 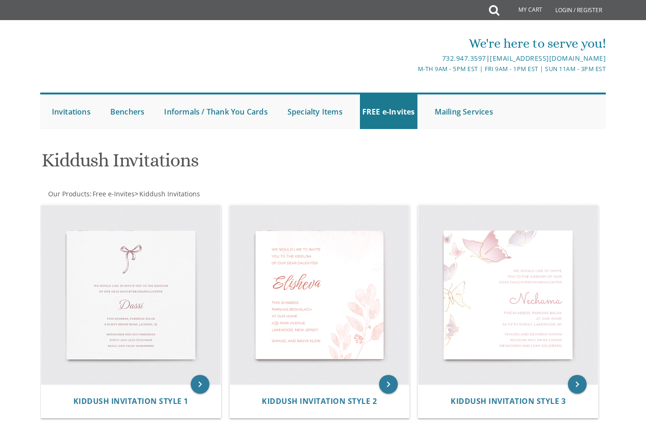 I want to click on h1: Kiddush Invitations, so click(x=227, y=164).